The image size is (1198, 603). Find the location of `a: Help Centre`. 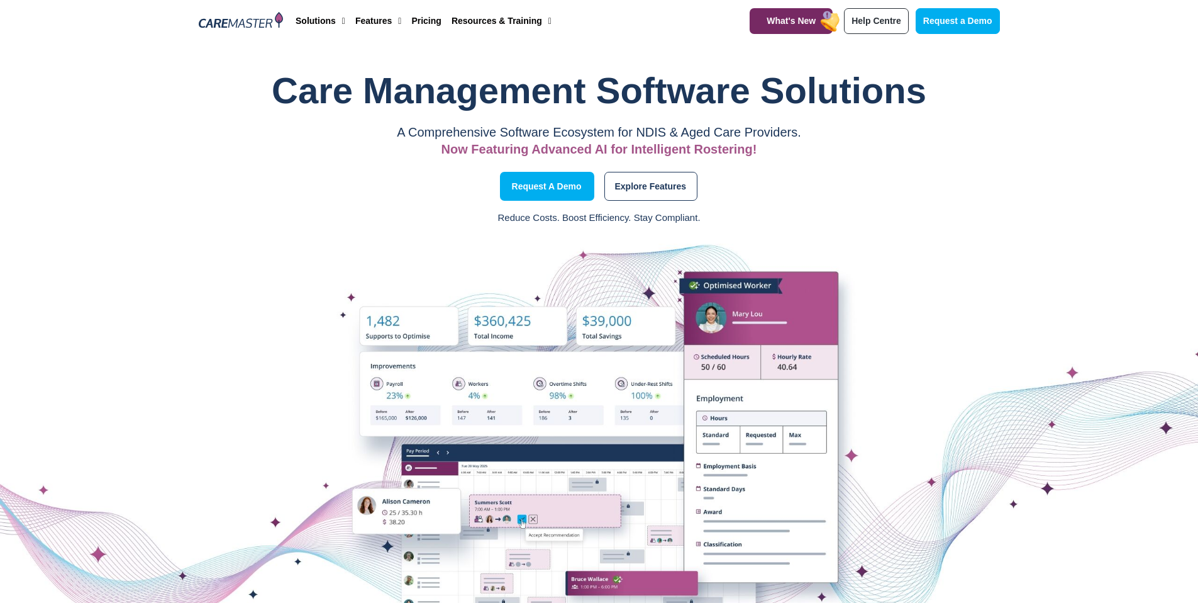

a: Help Centre is located at coordinates (876, 21).